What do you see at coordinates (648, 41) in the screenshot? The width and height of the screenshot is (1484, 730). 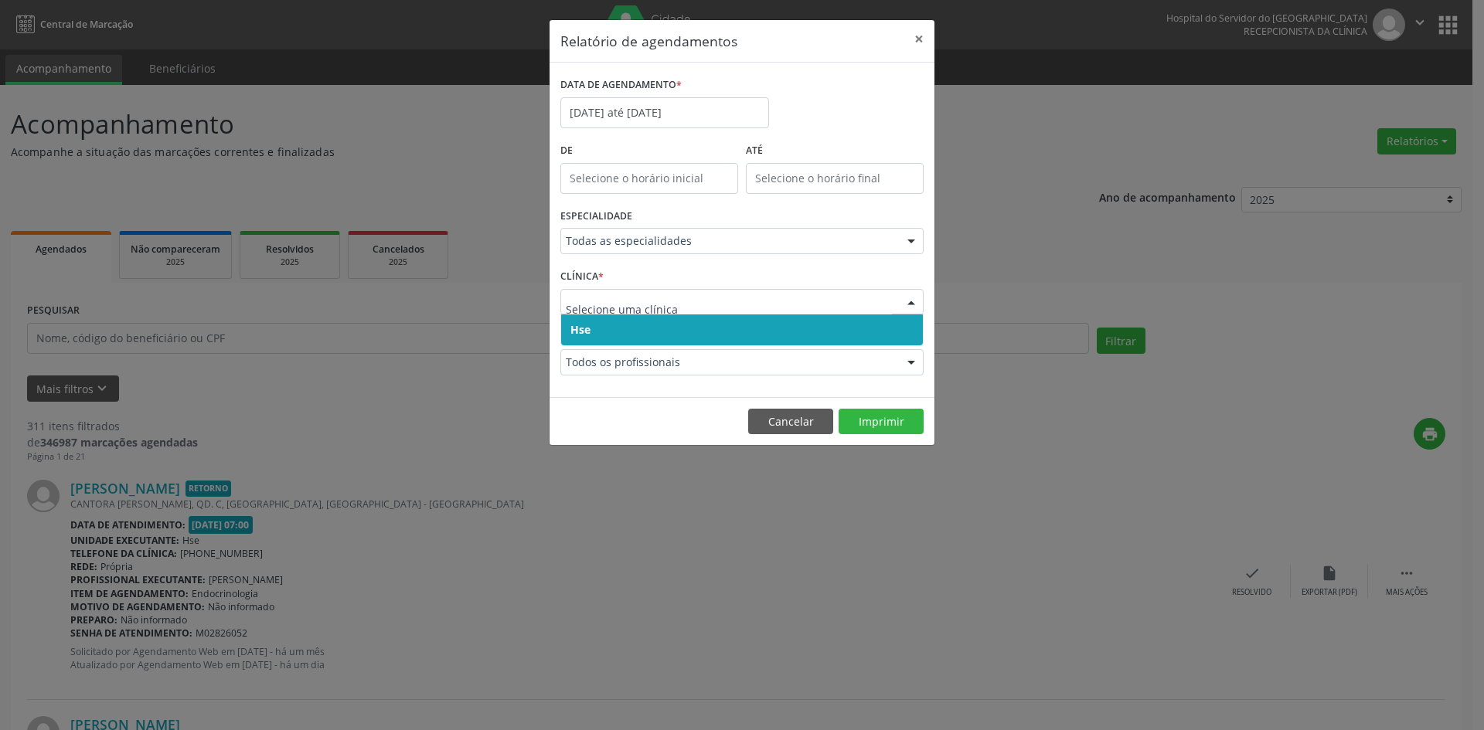 I see `h5: Relatório de agendamentos` at bounding box center [648, 41].